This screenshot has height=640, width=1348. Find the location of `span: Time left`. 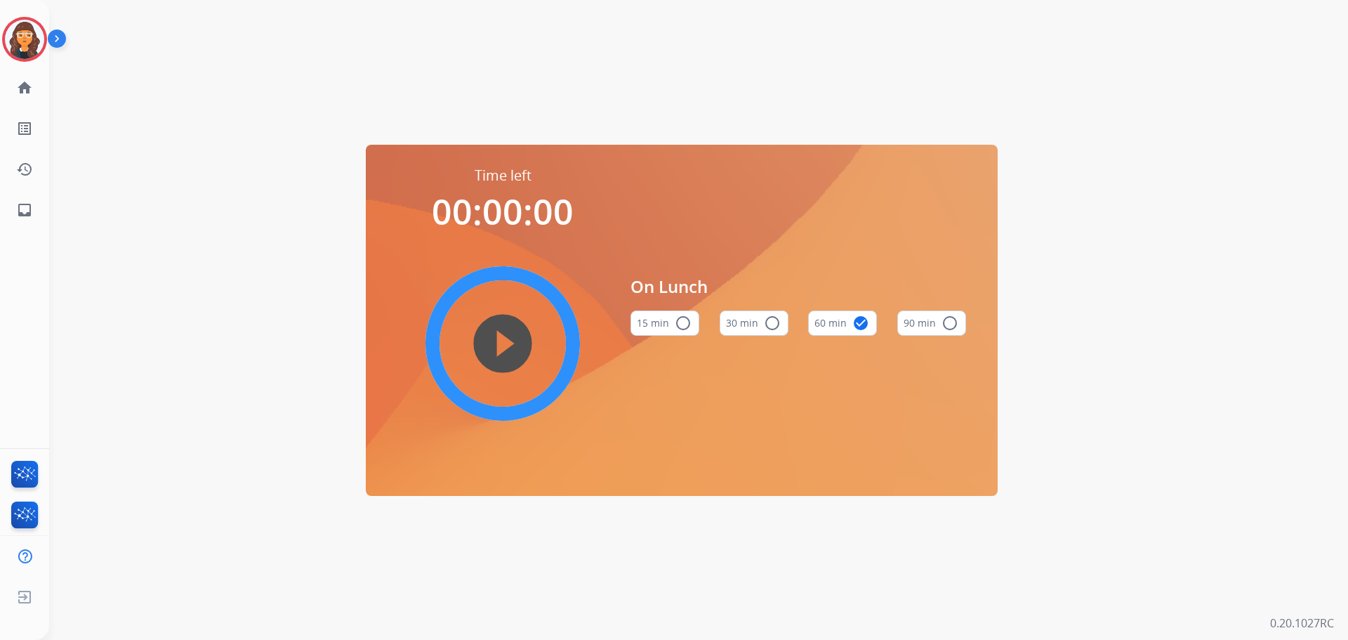

span: Time left is located at coordinates (503, 176).